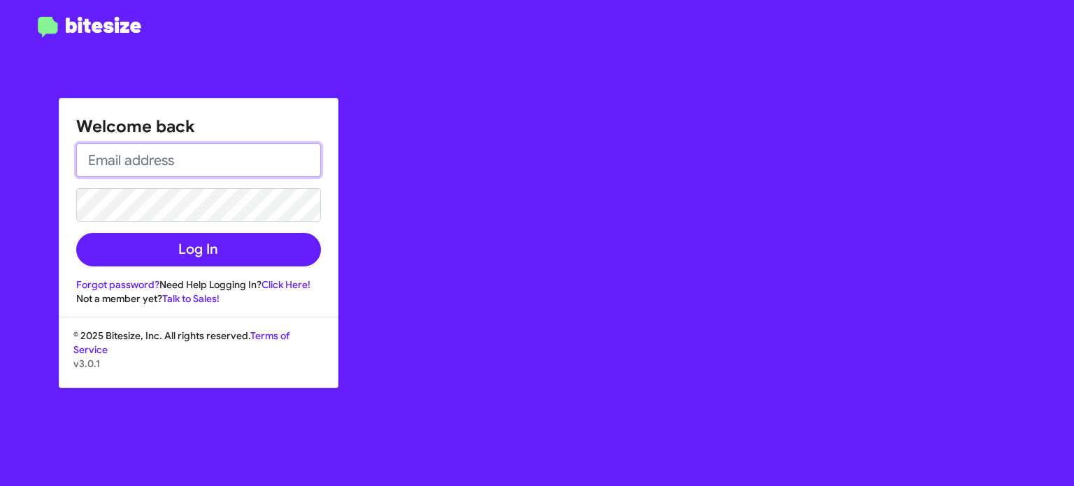  Describe the element at coordinates (199, 299) in the screenshot. I see `div: Not a member yet?` at that location.